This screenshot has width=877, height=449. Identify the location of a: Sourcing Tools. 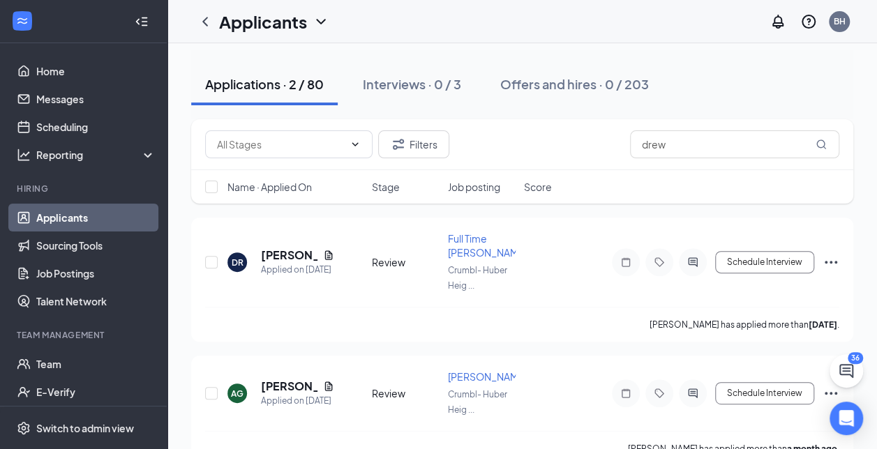
(96, 246).